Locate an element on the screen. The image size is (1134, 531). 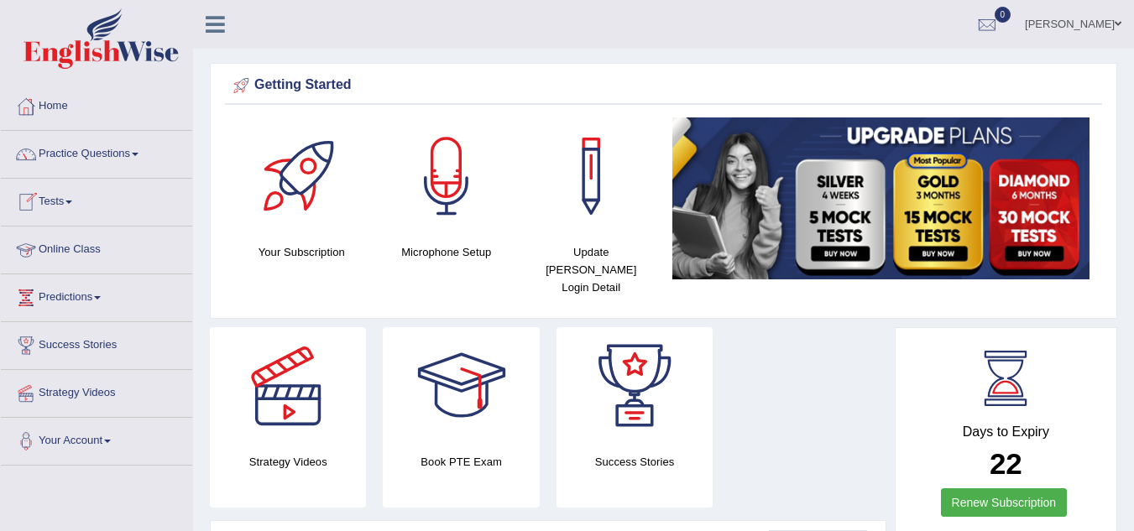
h4: Success Stories is located at coordinates (635, 462).